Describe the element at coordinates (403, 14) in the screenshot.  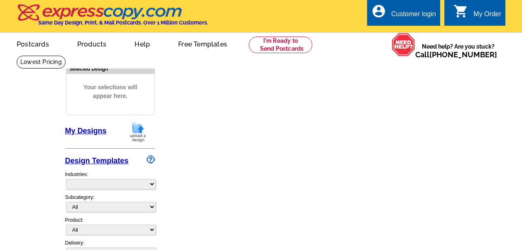
I see `a: account_circle Customer login` at that location.